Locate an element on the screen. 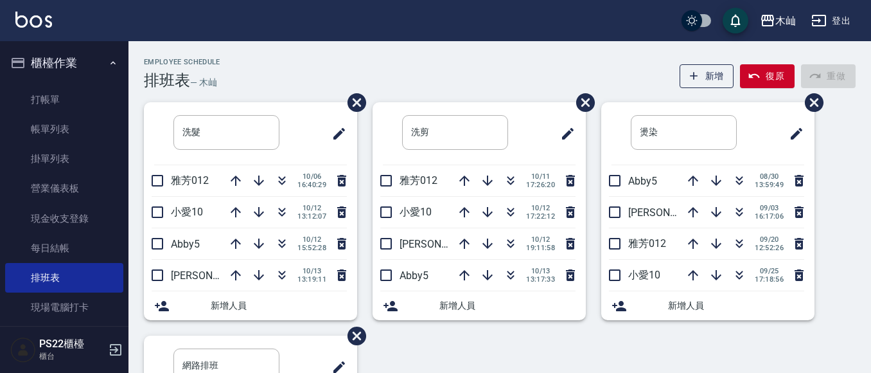  button: save is located at coordinates (736, 21).